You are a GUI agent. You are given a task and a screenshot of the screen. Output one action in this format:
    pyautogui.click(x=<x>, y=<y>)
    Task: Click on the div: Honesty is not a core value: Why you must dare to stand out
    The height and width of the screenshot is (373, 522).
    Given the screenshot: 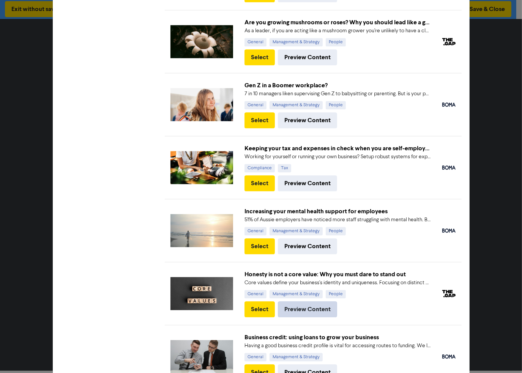 What is the action you would take?
    pyautogui.click(x=337, y=274)
    